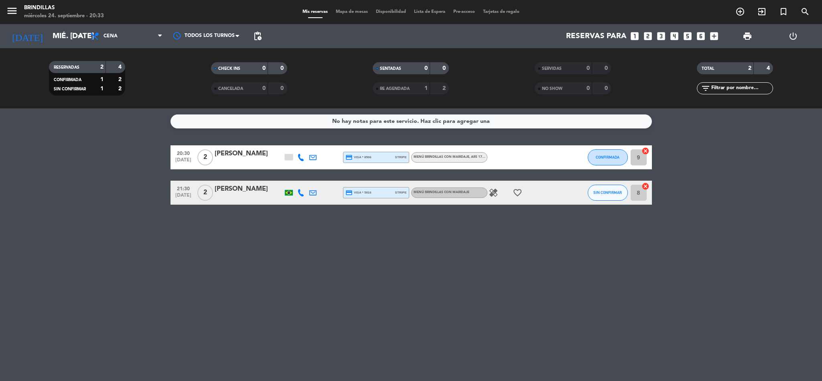 The width and height of the screenshot is (822, 381). What do you see at coordinates (783, 12) in the screenshot?
I see `i: turned_in_not` at bounding box center [783, 12].